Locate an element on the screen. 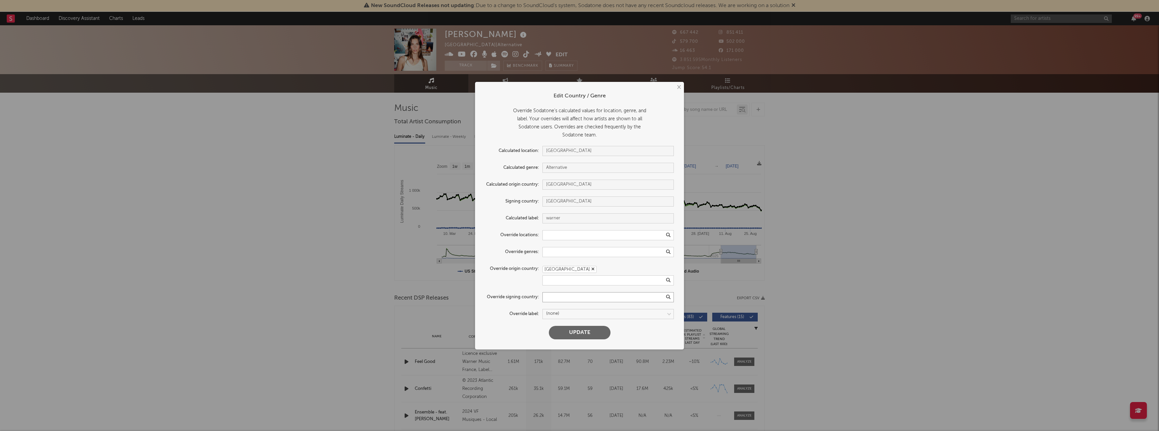  label: Override origin country: is located at coordinates (514, 268).